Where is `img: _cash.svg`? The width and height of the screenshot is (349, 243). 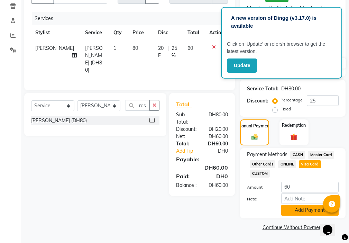
img: _cash.svg is located at coordinates (254, 136).